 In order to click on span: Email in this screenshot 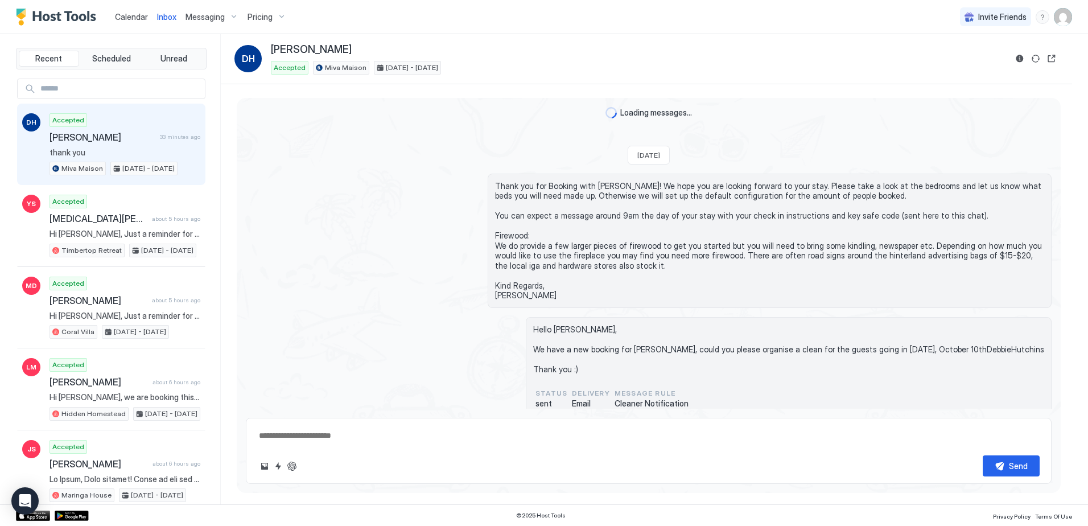, I will do `click(591, 403)`.